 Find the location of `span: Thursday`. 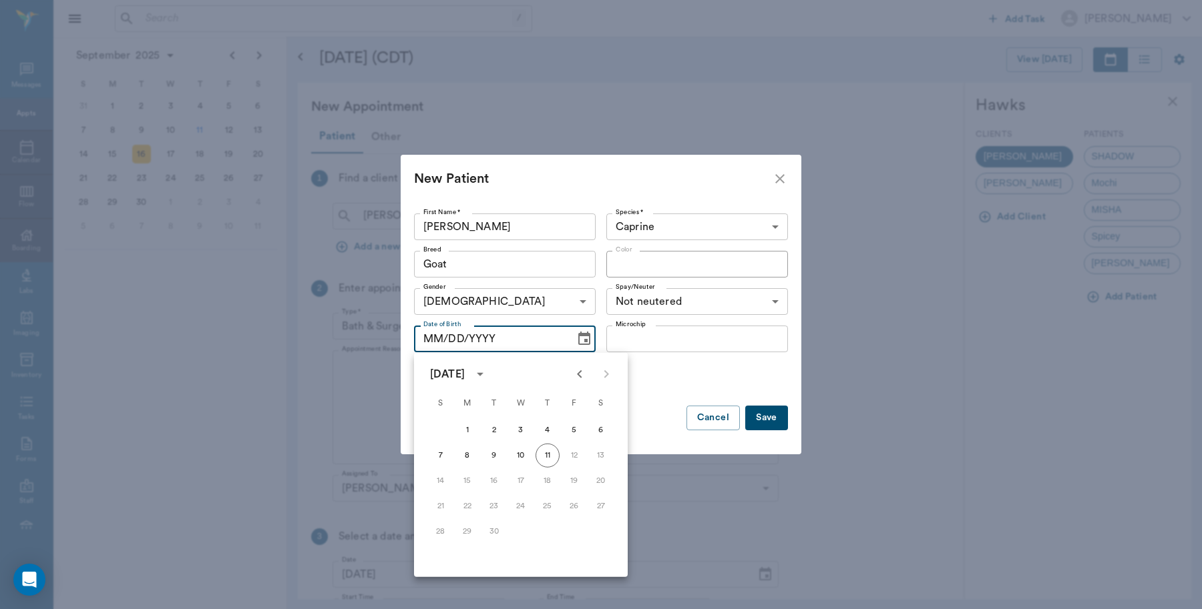

span: Thursday is located at coordinates (547, 404).